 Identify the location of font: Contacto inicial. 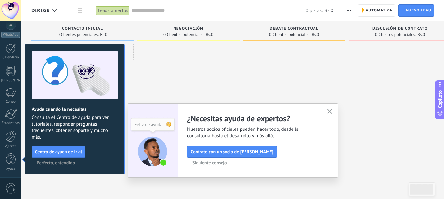
(82, 28).